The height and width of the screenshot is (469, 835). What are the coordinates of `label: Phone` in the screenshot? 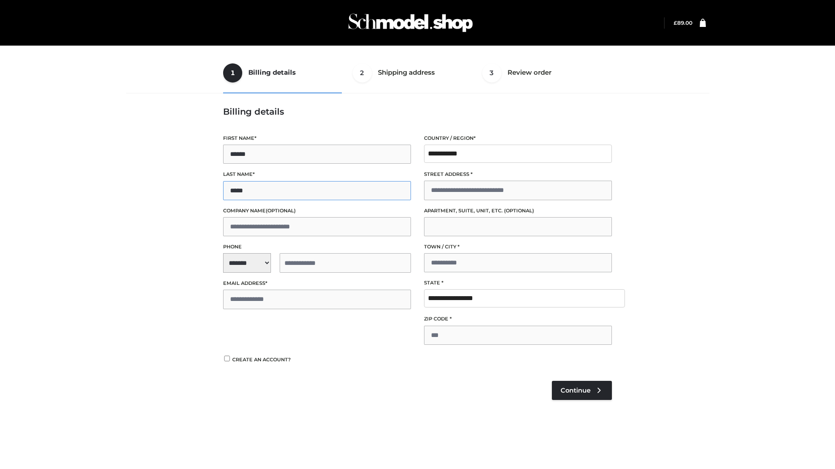 It's located at (317, 247).